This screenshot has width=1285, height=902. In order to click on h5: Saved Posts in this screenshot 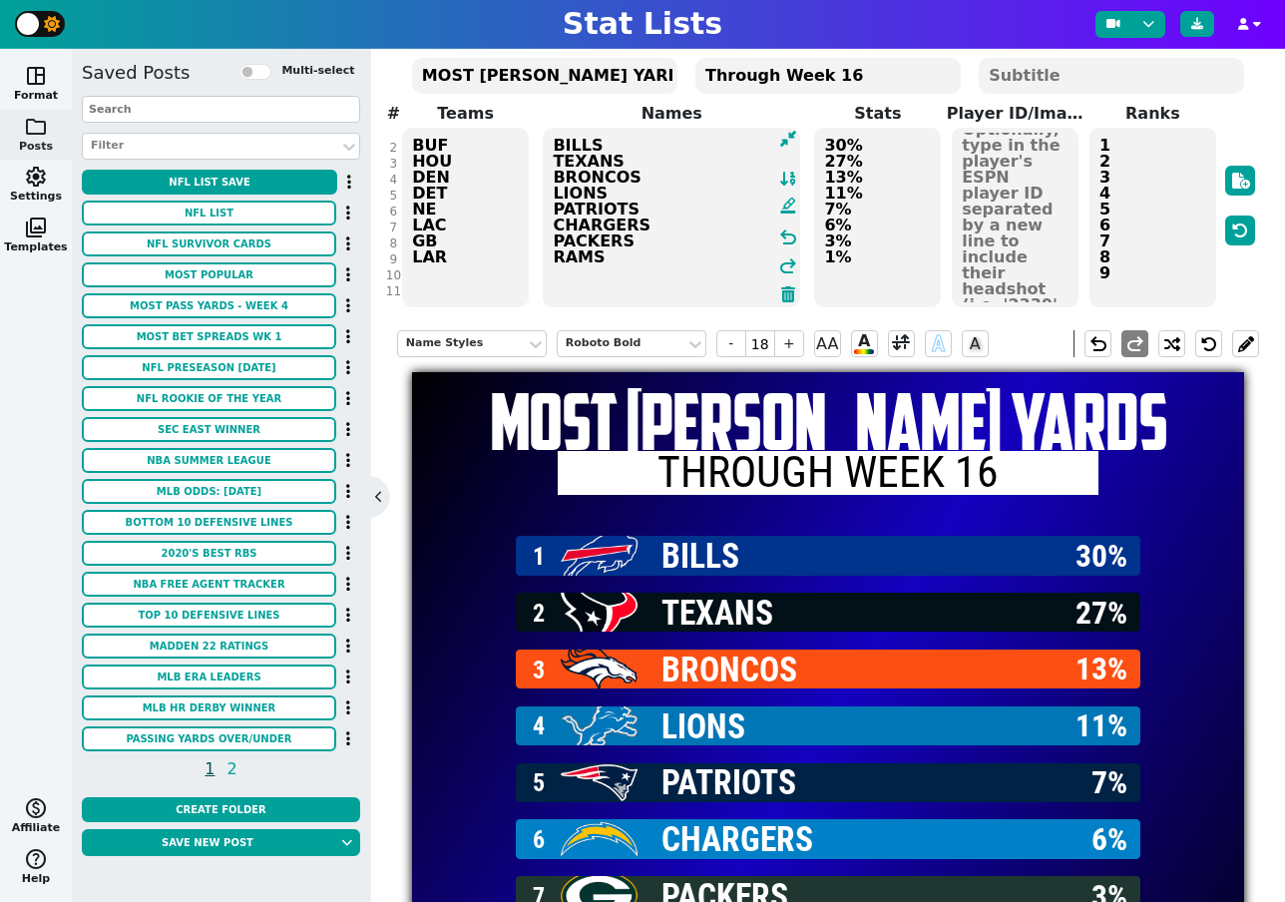, I will do `click(136, 73)`.